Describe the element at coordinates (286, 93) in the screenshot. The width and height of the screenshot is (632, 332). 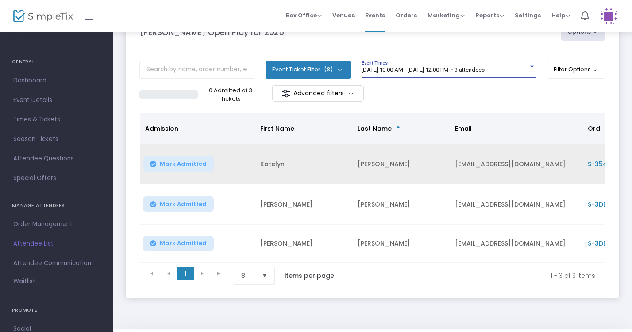
I see `img: filter` at that location.